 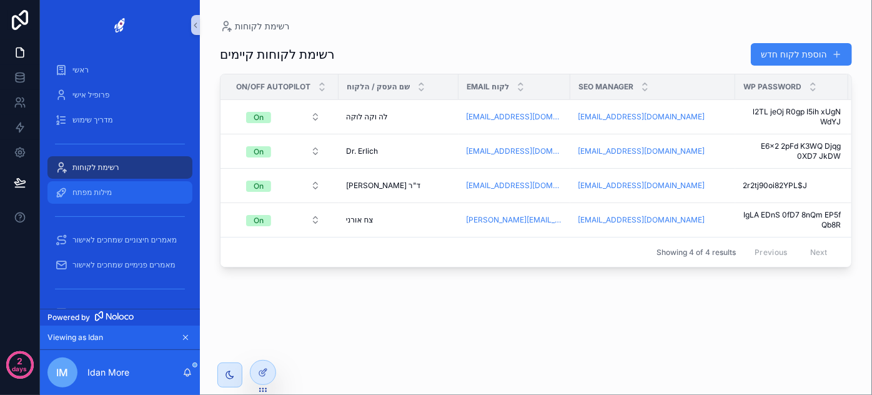 What do you see at coordinates (120, 179) in the screenshot?
I see `div: scrollable content` at bounding box center [120, 179].